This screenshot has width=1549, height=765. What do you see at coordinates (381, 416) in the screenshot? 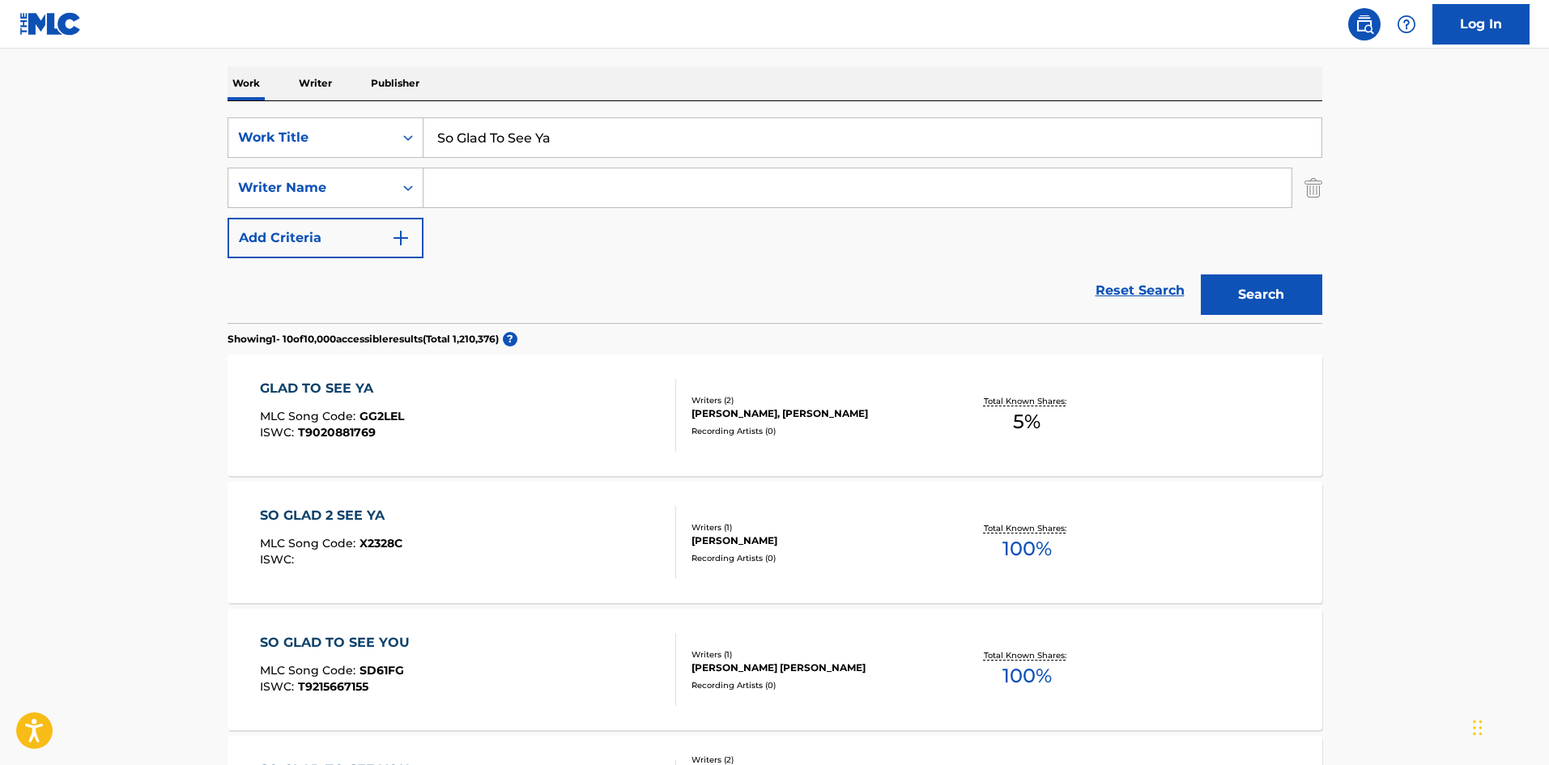
I see `span: GG2LEL` at bounding box center [381, 416].